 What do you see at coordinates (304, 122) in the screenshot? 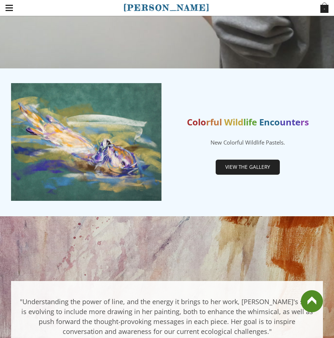
I see `font: rs` at bounding box center [304, 122].